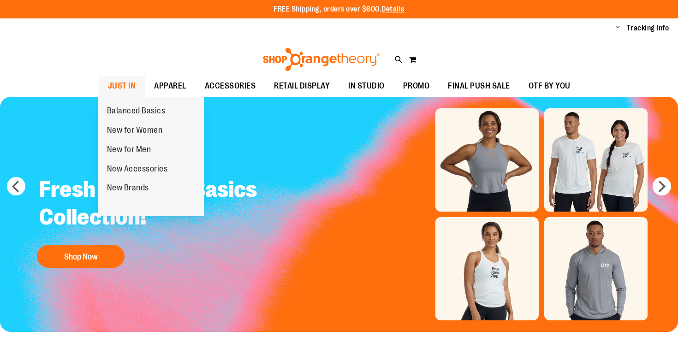  I want to click on ul: JUST IN, so click(151, 156).